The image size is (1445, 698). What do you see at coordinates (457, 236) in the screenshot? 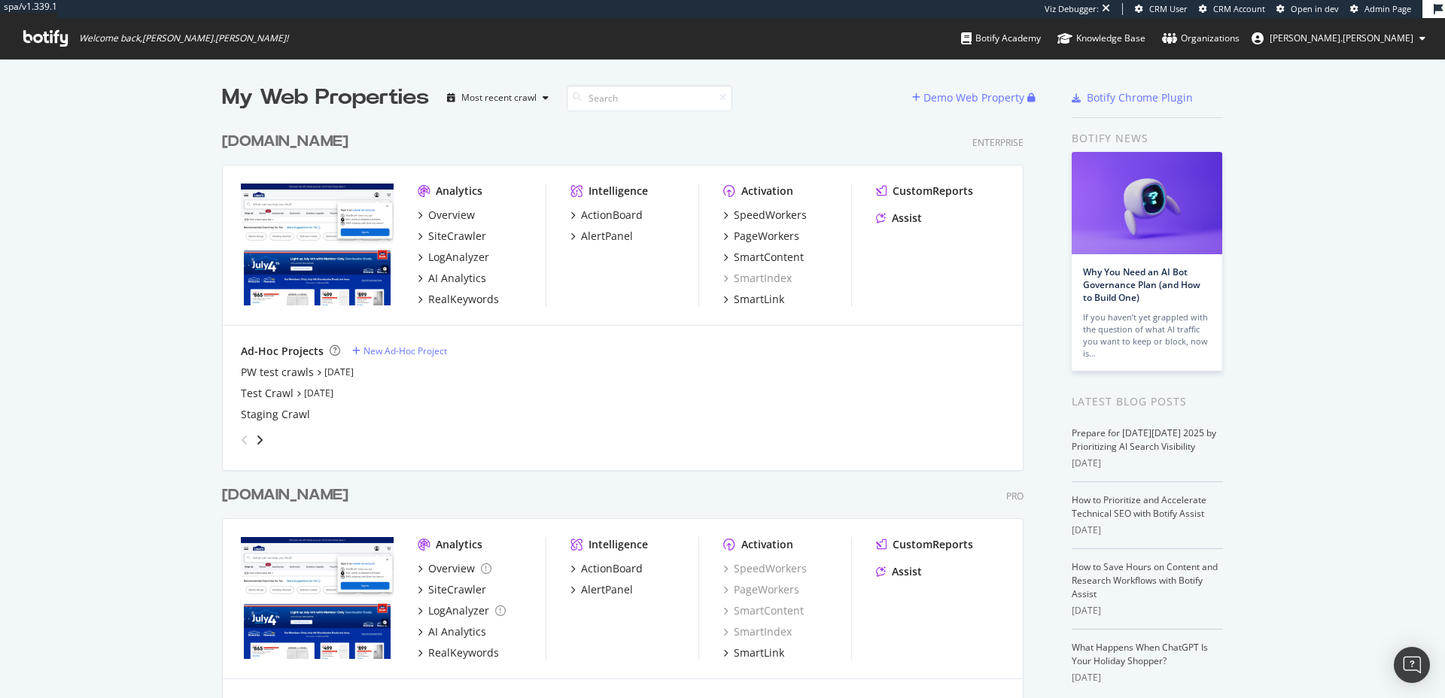
I see `div: SiteCrawler` at bounding box center [457, 236].